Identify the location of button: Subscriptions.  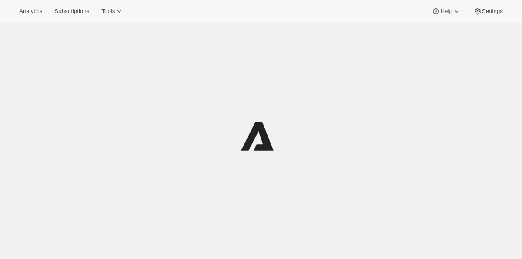
(72, 11).